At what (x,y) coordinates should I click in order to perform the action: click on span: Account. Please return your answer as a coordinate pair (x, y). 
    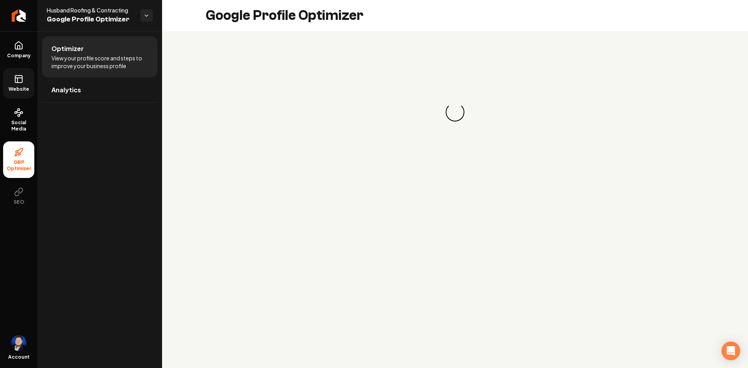
    Looking at the image, I should click on (19, 357).